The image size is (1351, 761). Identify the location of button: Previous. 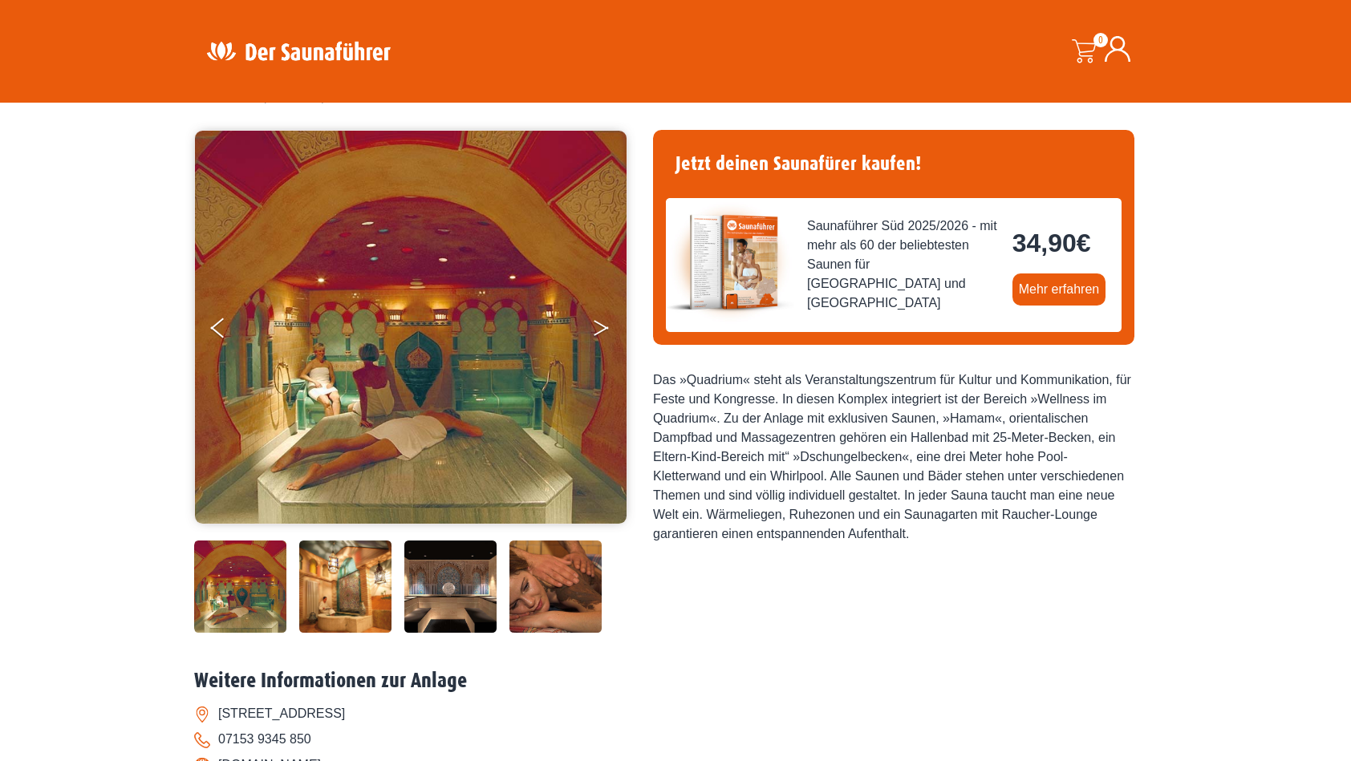
(231, 331).